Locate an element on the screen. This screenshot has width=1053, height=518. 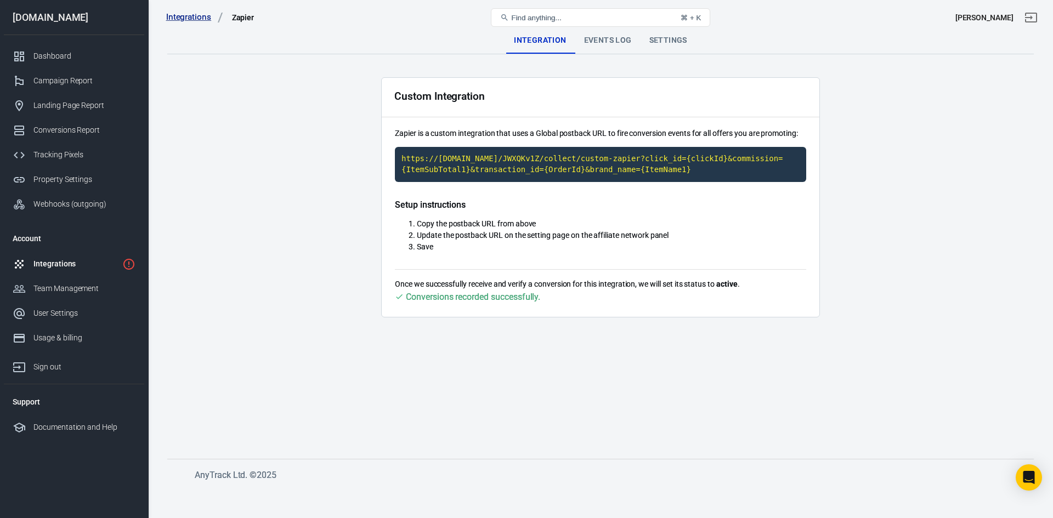
div: Conversions recorded successfully. is located at coordinates (473, 297).